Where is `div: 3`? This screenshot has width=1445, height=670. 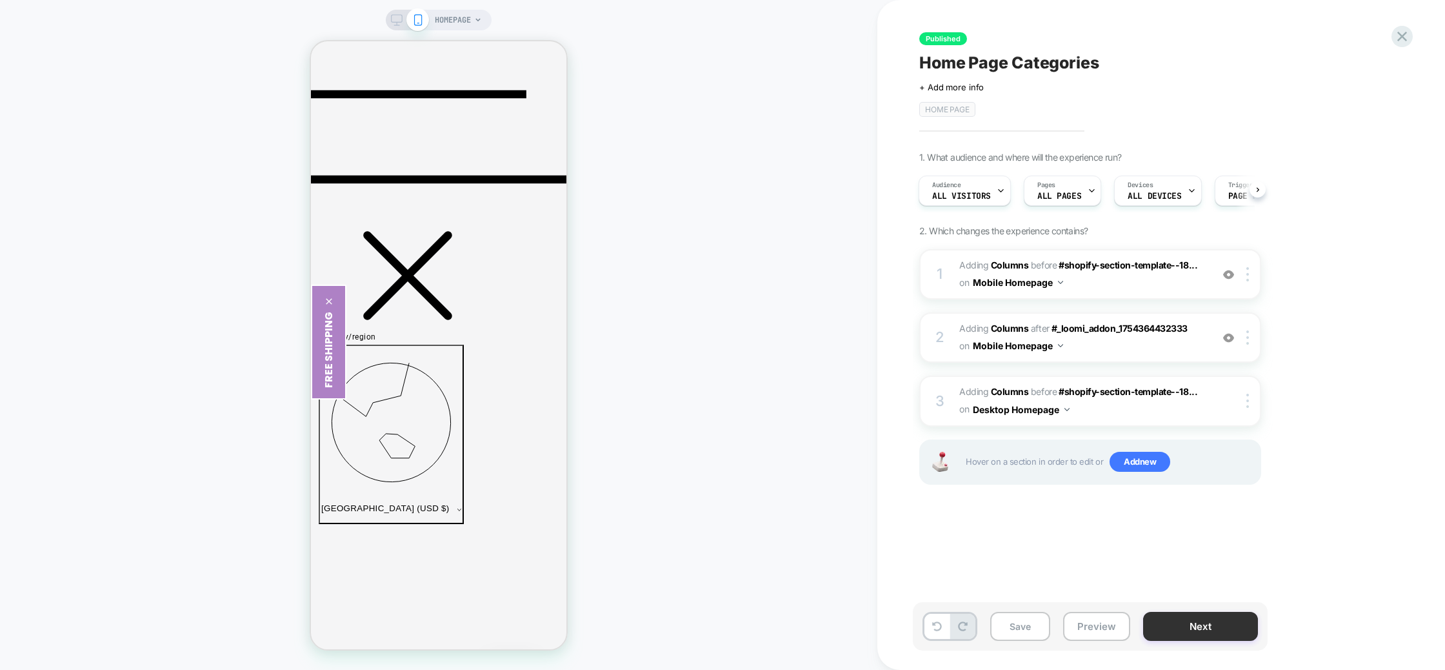
div: 3 is located at coordinates (940, 401).